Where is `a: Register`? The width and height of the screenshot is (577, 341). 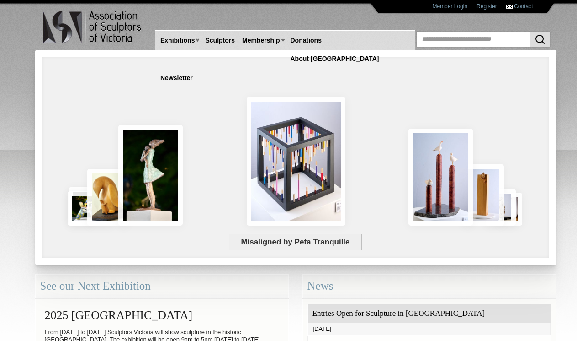
a: Register is located at coordinates (487, 6).